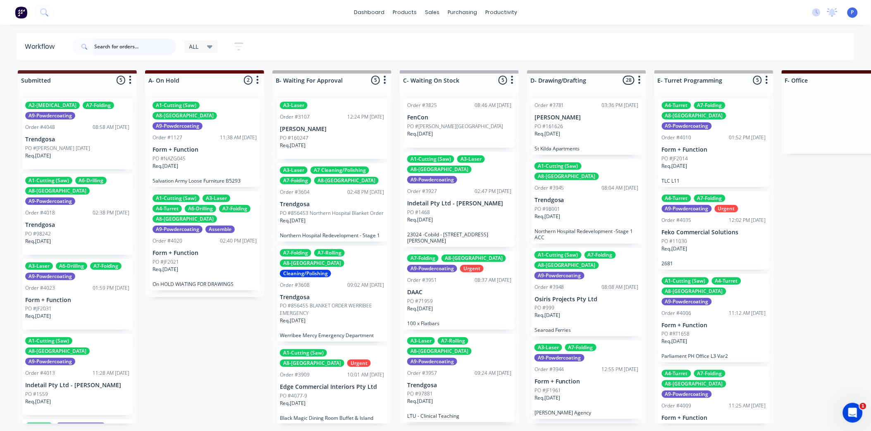  Describe the element at coordinates (169, 159) in the screenshot. I see `p: PO #NAZG045` at that location.